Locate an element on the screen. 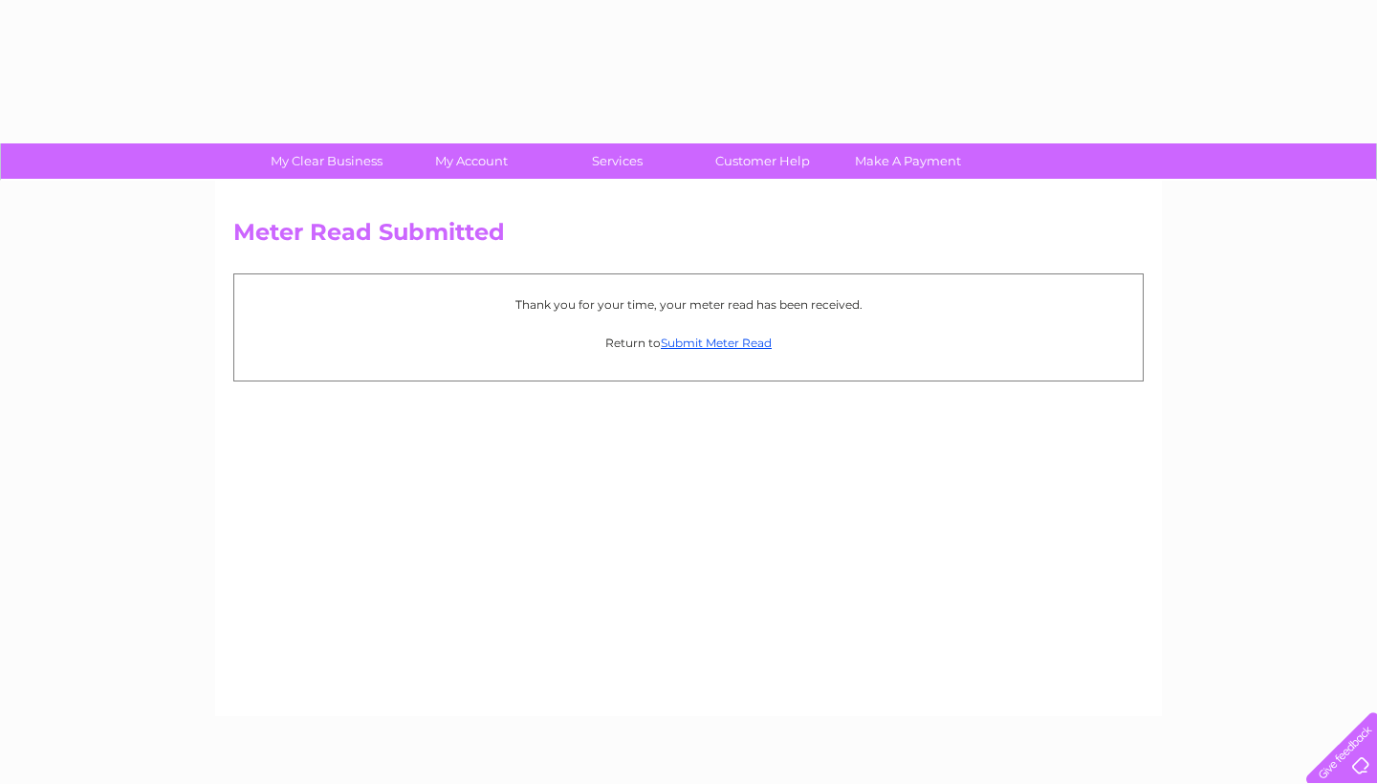 Image resolution: width=1377 pixels, height=784 pixels. a: Customer Help is located at coordinates (762, 161).